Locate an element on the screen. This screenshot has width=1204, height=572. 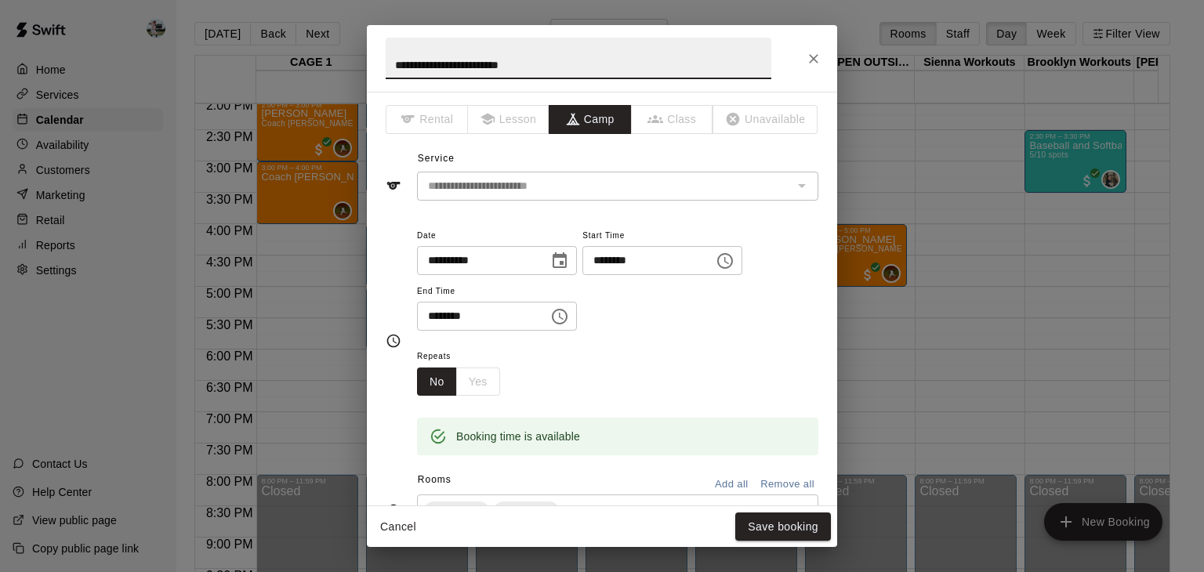
span: CAGE 3 is located at coordinates (520, 511).